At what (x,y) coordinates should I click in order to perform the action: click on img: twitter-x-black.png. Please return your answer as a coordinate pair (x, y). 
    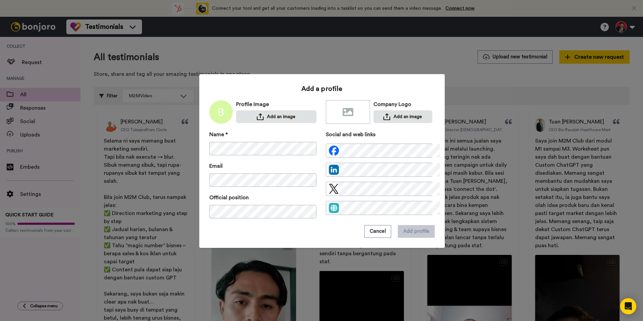
    Looking at the image, I should click on (334, 189).